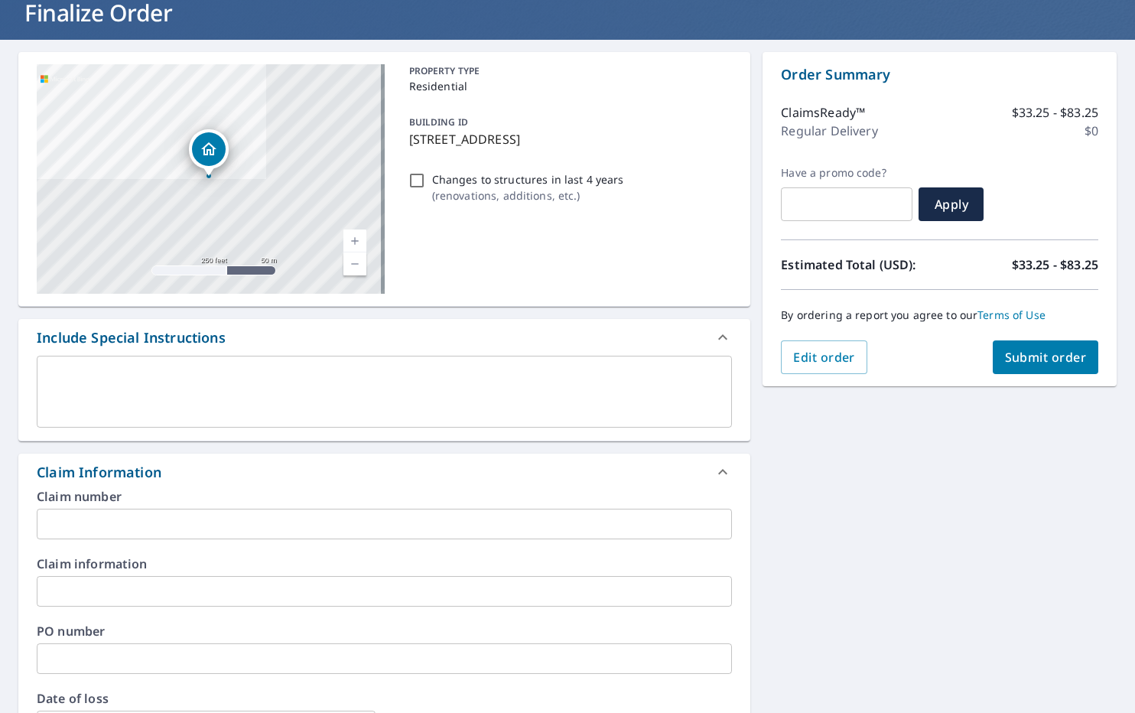 The width and height of the screenshot is (1135, 713). Describe the element at coordinates (829, 131) in the screenshot. I see `p: Regular Delivery` at that location.